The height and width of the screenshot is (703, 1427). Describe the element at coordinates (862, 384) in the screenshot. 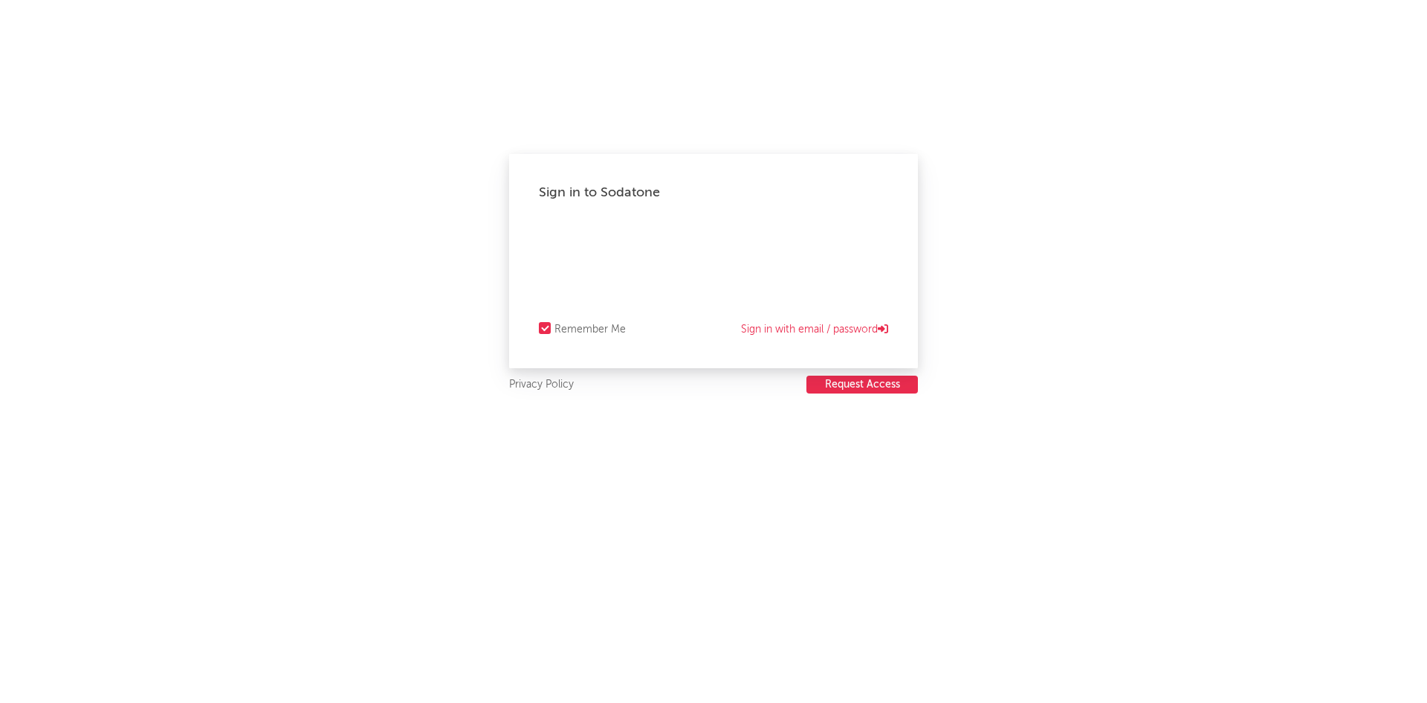

I see `a: Request Access` at that location.